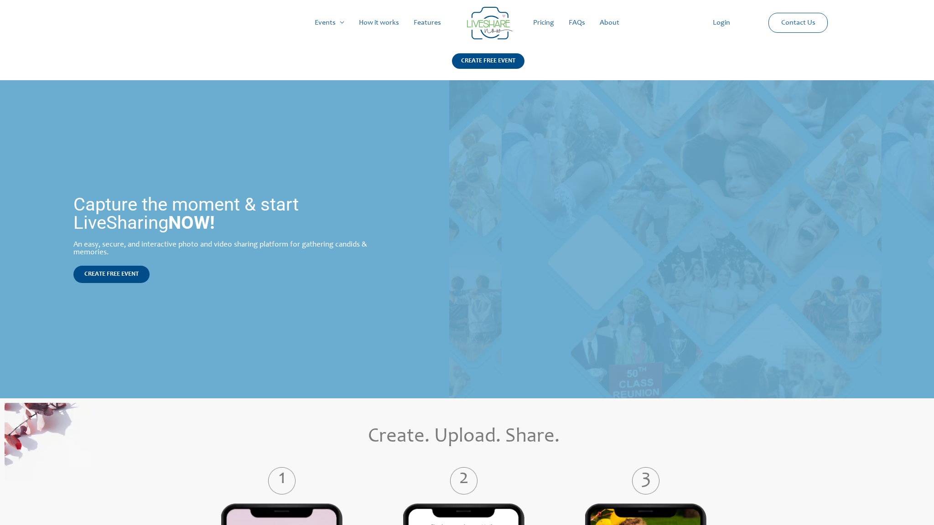 Image resolution: width=934 pixels, height=525 pixels. Describe the element at coordinates (798, 23) in the screenshot. I see `a: Contact Us` at that location.